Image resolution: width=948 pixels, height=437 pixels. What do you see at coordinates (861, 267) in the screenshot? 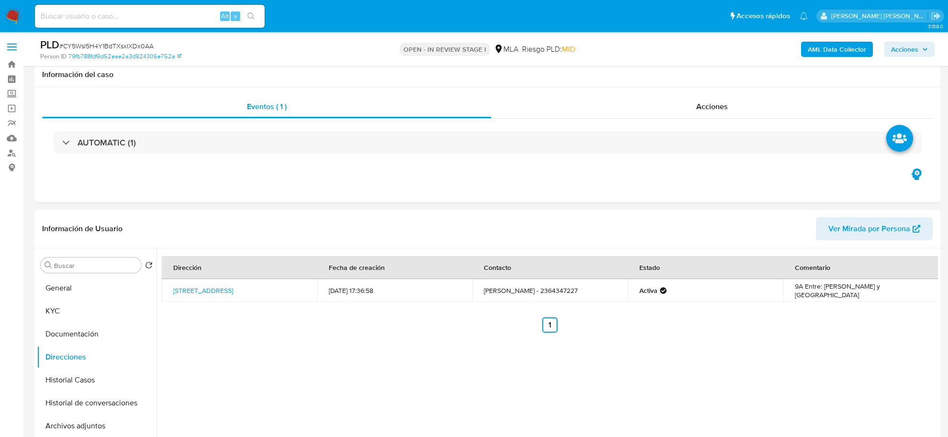
I see `th: Comentario` at bounding box center [861, 267].